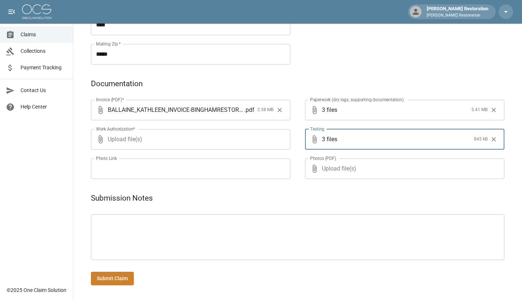 The height and width of the screenshot is (300, 522). I want to click on div: © 2025 One Claim Solution, so click(36, 290).